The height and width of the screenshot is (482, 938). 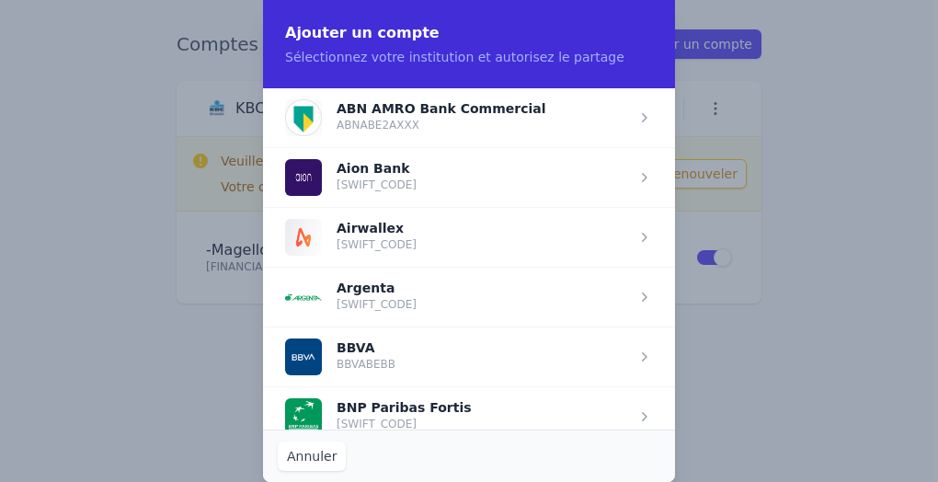 I want to click on p: ABN AMRO Bank Commercial, so click(x=441, y=109).